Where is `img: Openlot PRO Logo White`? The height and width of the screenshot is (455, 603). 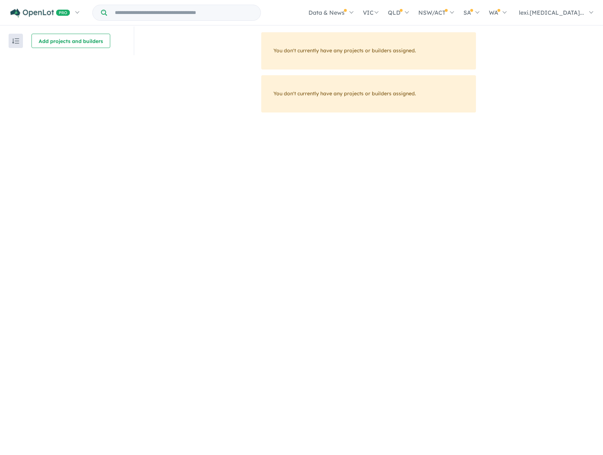
img: Openlot PRO Logo White is located at coordinates (40, 13).